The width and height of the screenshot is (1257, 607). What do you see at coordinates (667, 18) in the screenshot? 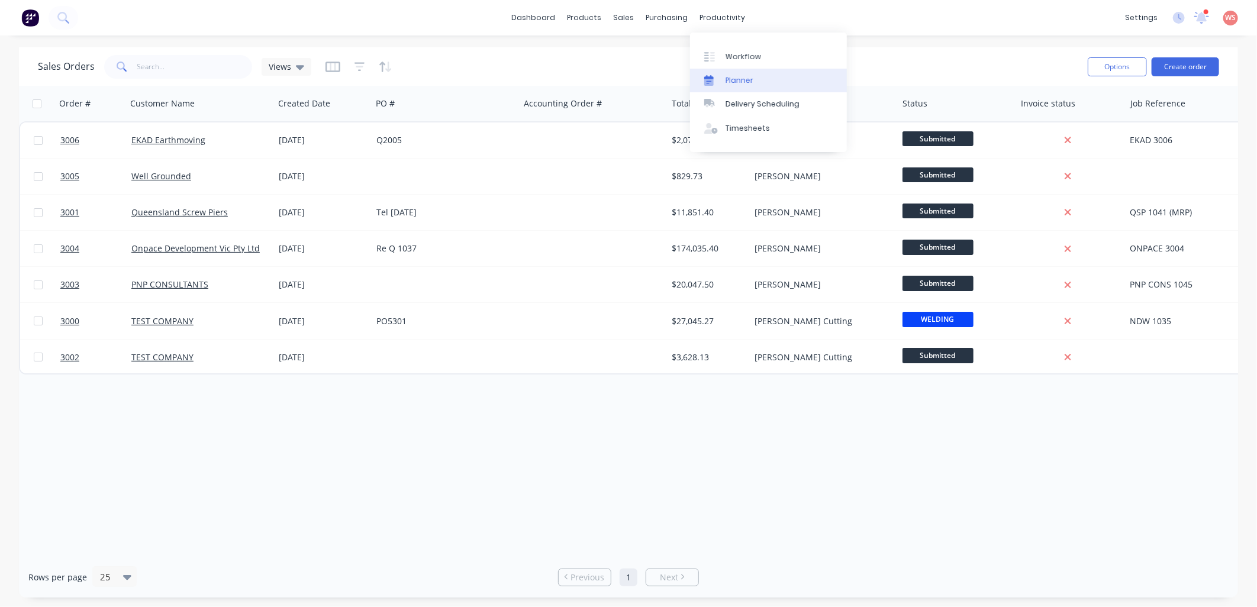
I see `div: purchasing` at bounding box center [667, 18].